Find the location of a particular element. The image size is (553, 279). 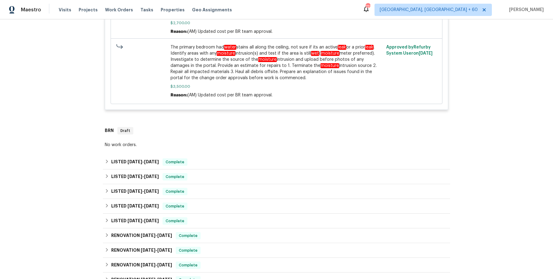

em: wet is located at coordinates (315, 53).